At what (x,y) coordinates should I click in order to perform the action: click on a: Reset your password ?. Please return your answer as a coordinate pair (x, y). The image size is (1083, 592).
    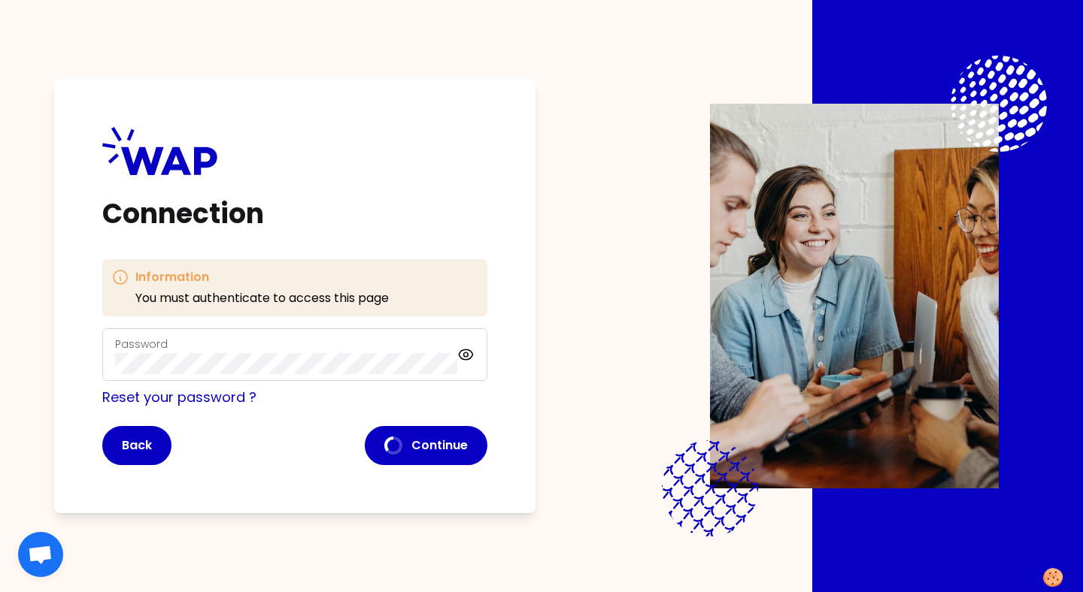
    Looking at the image, I should click on (179, 397).